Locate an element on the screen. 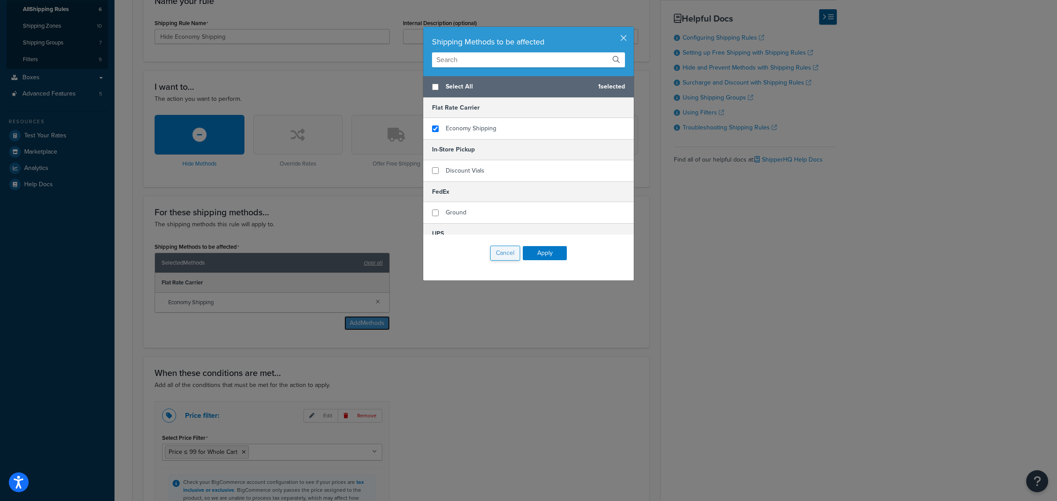  h5: UPS is located at coordinates (528, 233).